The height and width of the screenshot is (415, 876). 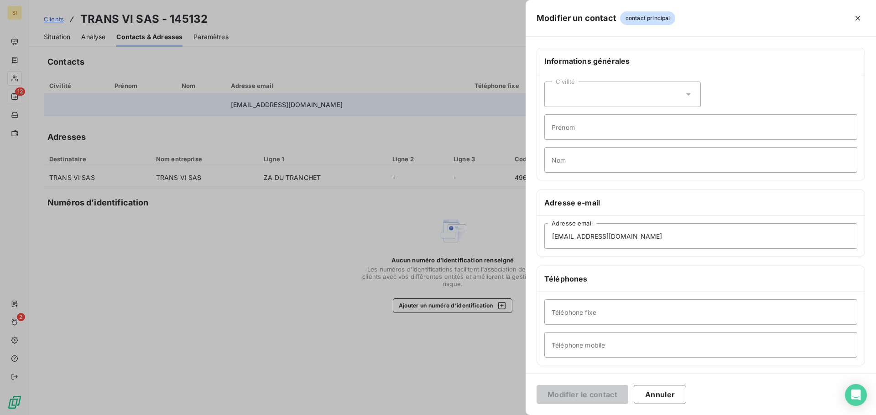 I want to click on h6: Téléphones, so click(x=700, y=279).